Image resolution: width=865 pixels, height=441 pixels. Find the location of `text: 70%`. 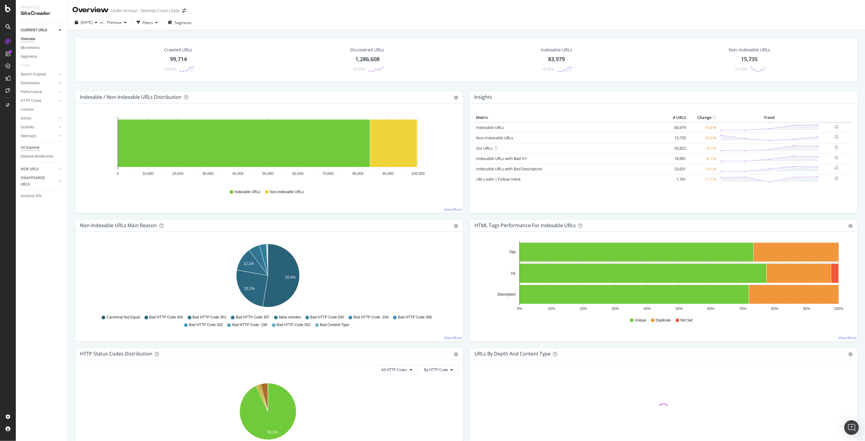

text: 70% is located at coordinates (743, 309).